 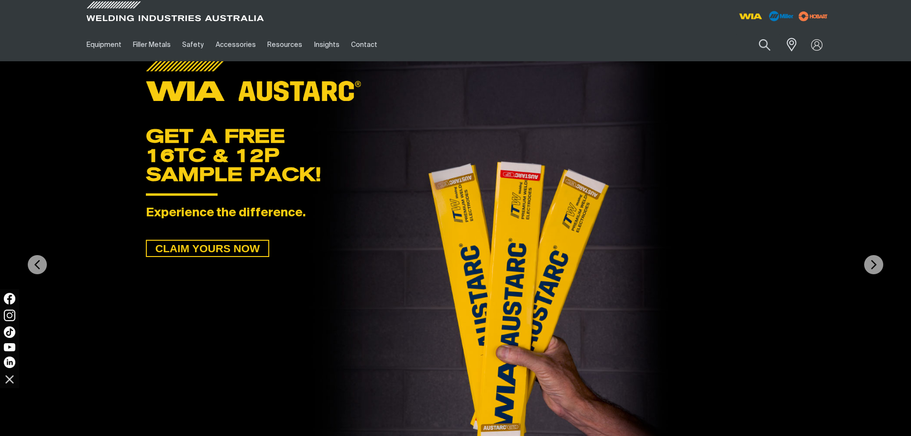 I want to click on a: Equipment, so click(x=104, y=44).